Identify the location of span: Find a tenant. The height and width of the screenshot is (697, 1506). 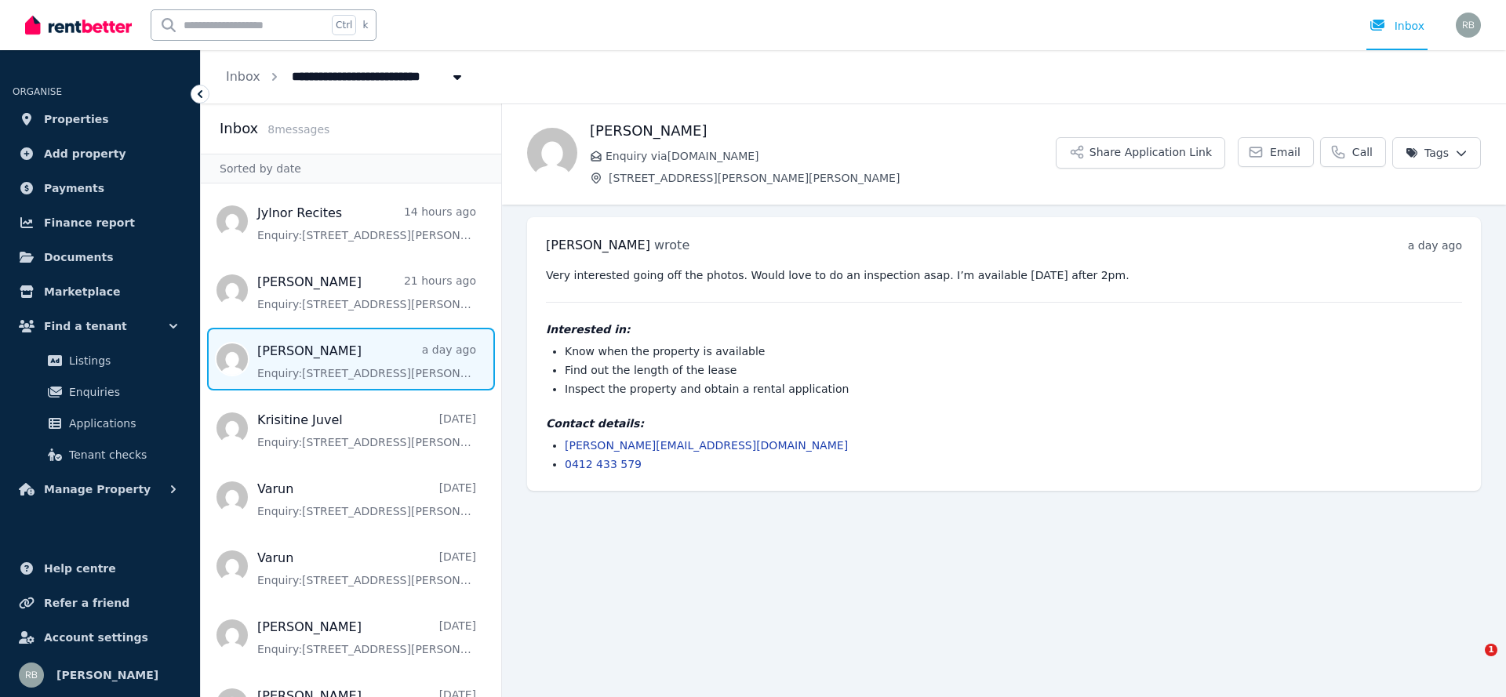
(85, 326).